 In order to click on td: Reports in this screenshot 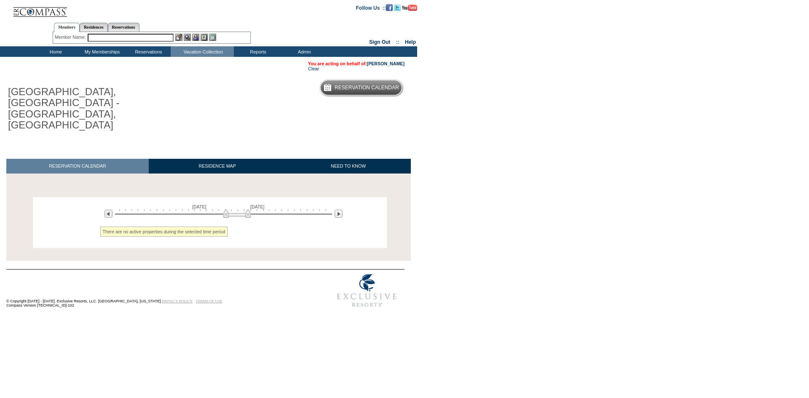, I will do `click(257, 51)`.